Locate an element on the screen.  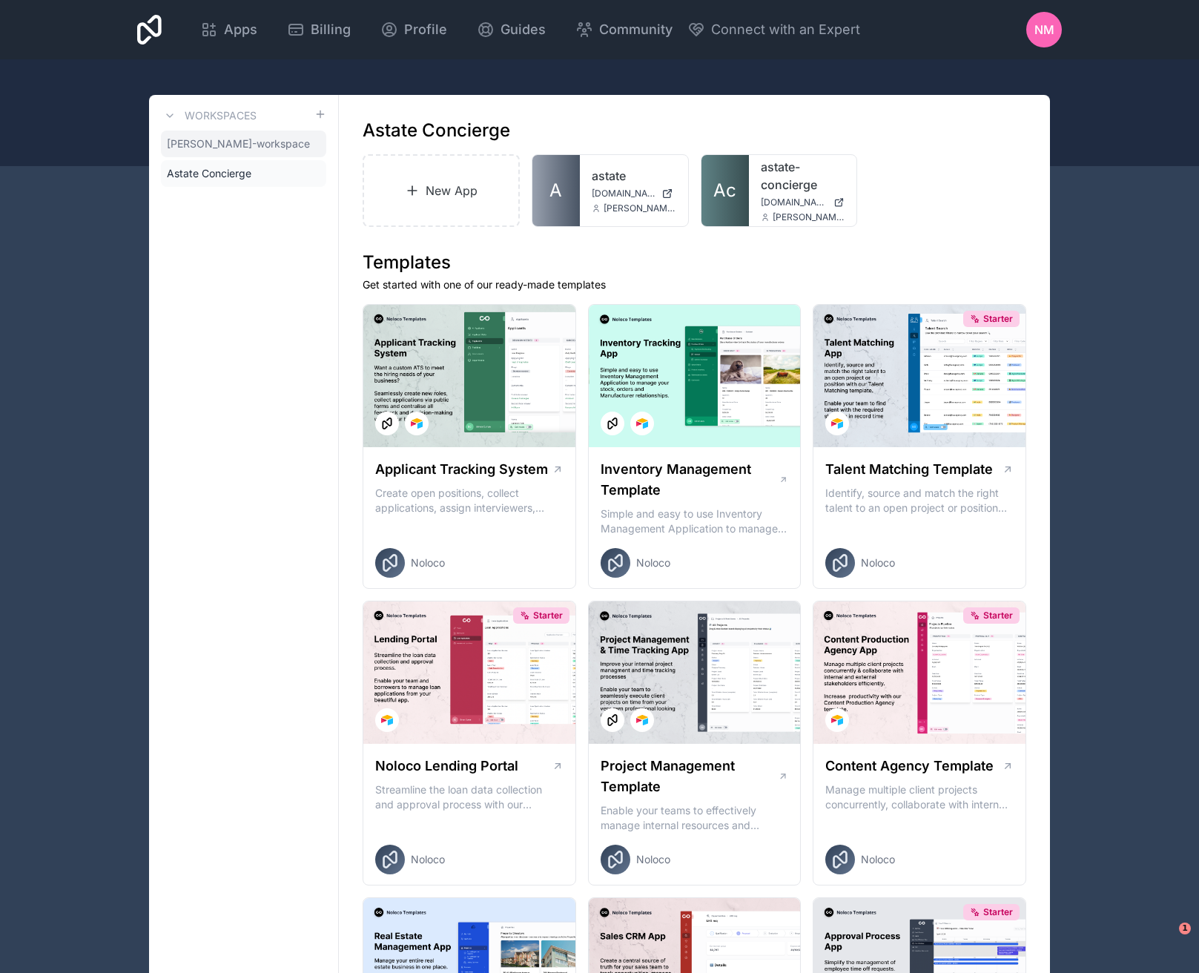
a: Ac is located at coordinates (725, 191).